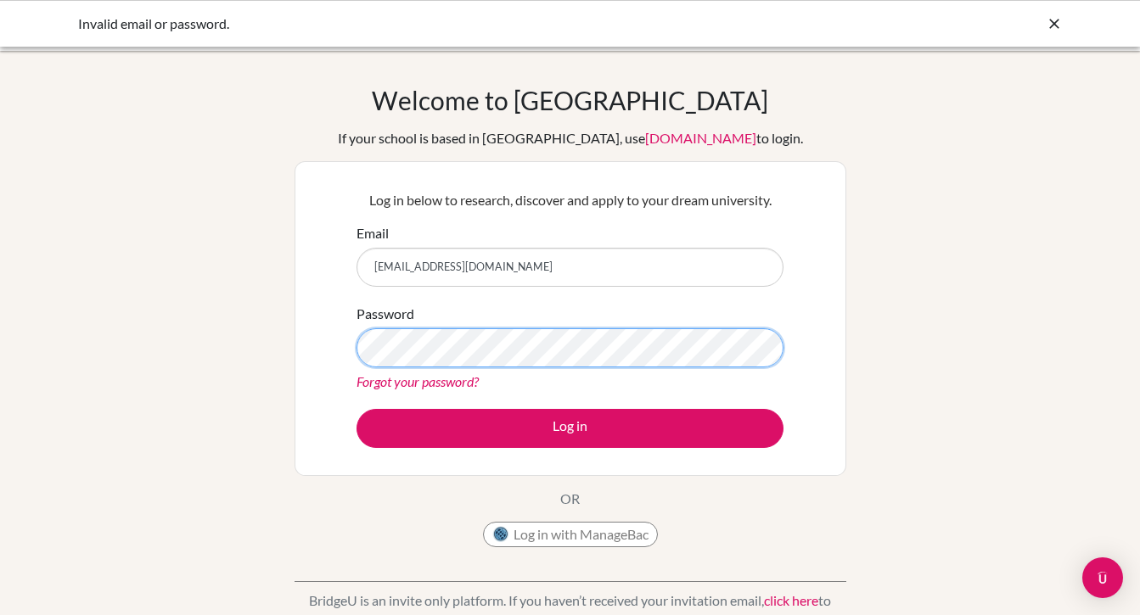 Image resolution: width=1140 pixels, height=615 pixels. I want to click on label: Password, so click(385, 314).